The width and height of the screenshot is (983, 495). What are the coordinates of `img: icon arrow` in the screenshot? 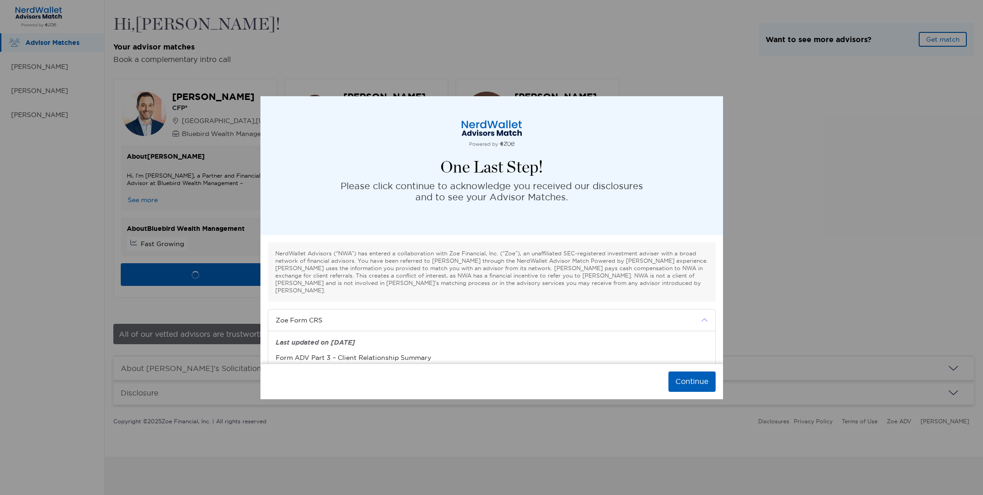 It's located at (705, 320).